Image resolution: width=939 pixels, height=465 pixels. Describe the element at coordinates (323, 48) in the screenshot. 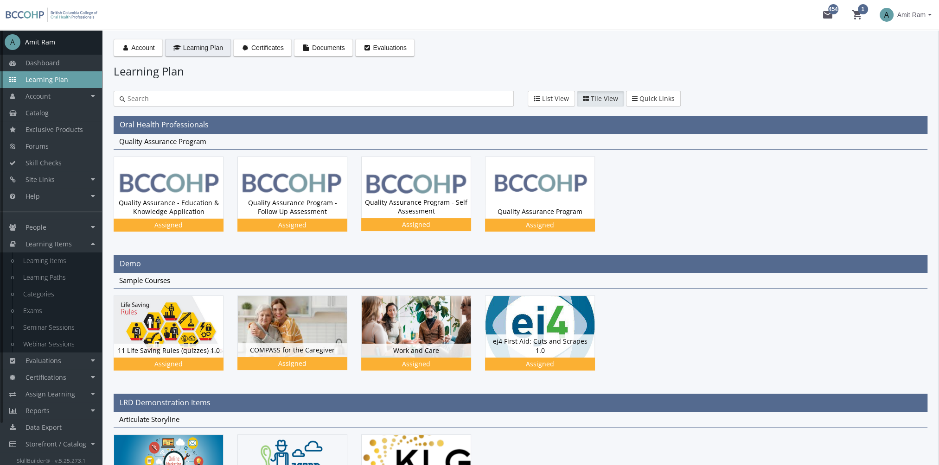

I see `button: Documents` at that location.